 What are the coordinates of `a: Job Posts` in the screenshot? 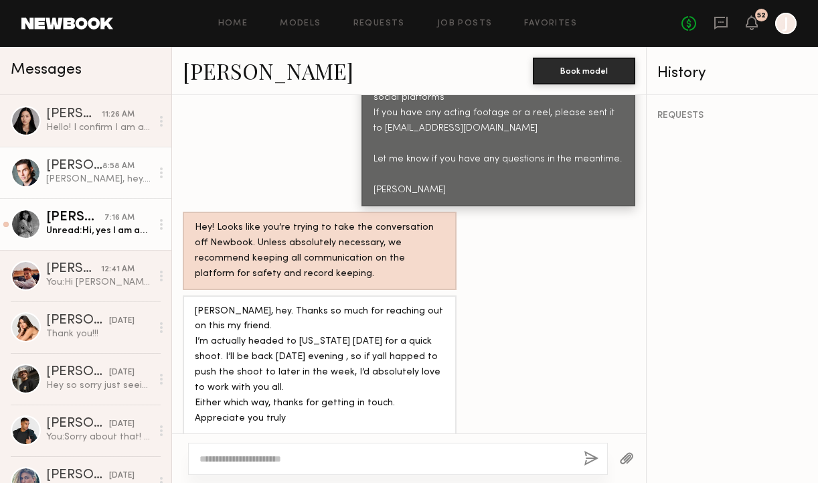 It's located at (465, 23).